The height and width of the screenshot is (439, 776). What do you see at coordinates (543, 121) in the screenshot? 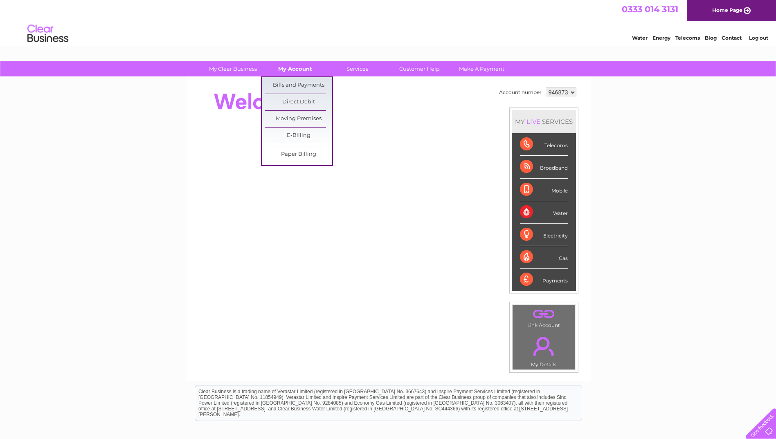
I see `div: MY SERVICES` at bounding box center [543, 121].